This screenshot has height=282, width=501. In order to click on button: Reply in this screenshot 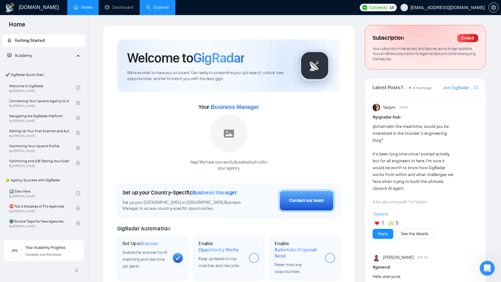, I will do `click(383, 234)`.